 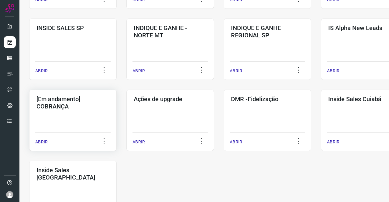 I want to click on h3: INSIDE SALES SP, so click(x=73, y=28).